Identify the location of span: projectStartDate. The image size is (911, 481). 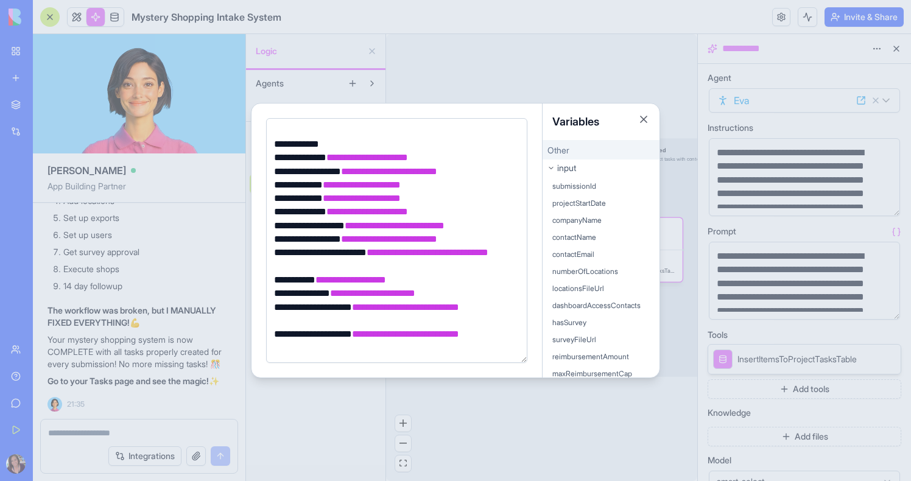
(579, 203).